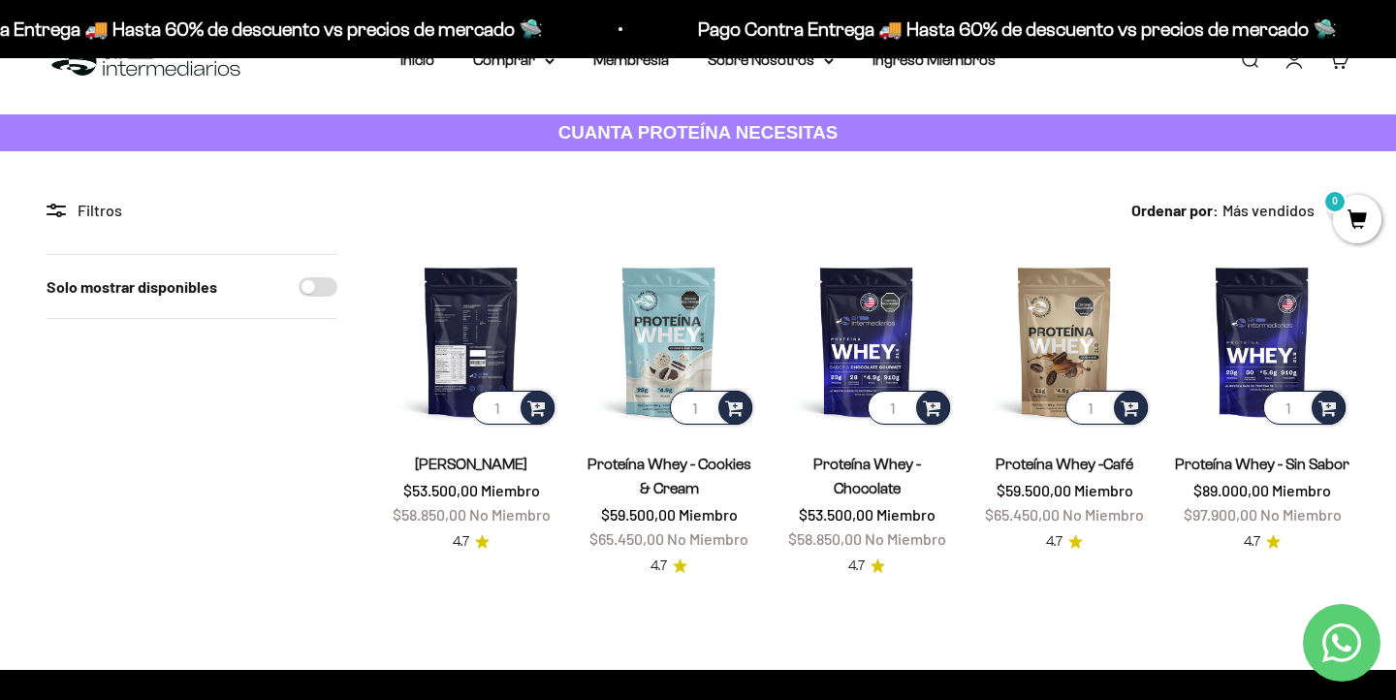 The image size is (1396, 700). What do you see at coordinates (192, 210) in the screenshot?
I see `div: Filtros` at bounding box center [192, 210].